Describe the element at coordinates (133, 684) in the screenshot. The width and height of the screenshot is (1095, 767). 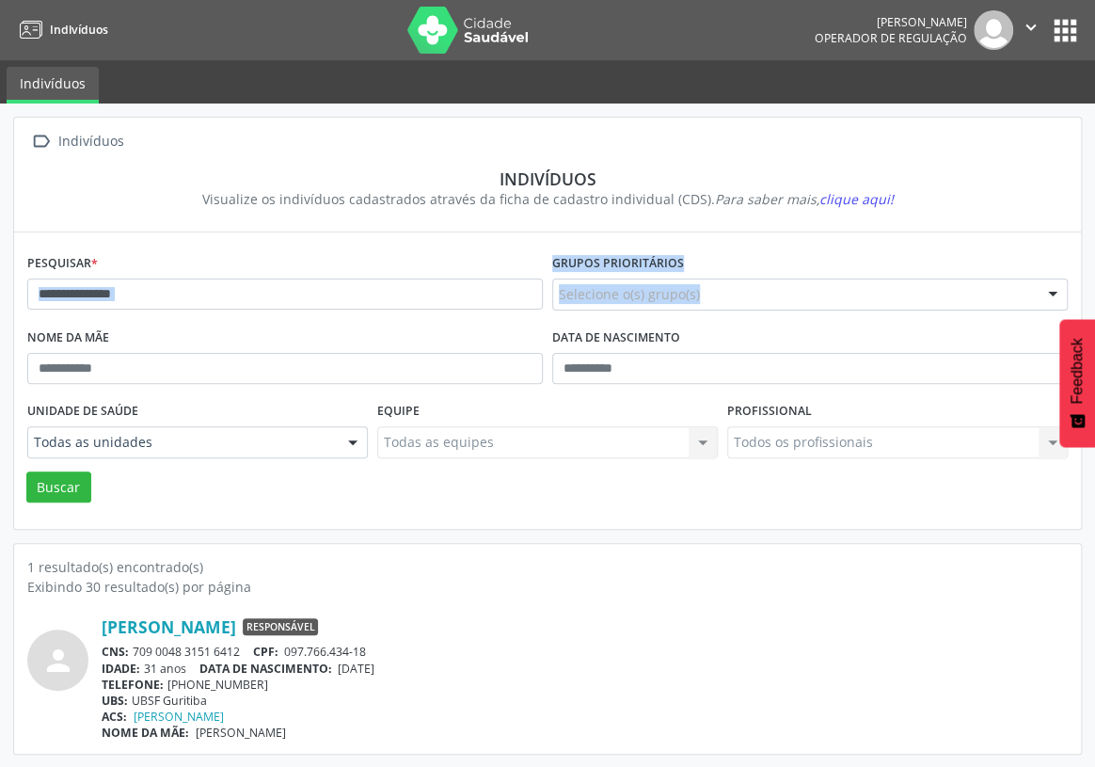
I see `span: TELEFONE:` at that location.